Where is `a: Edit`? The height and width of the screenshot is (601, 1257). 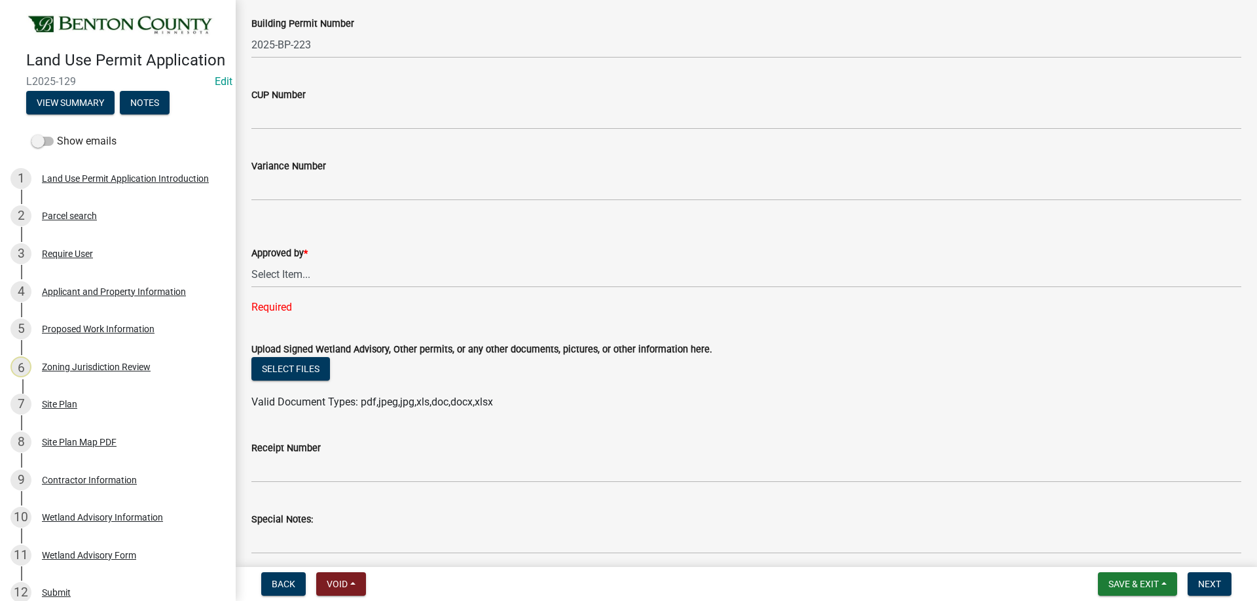
a: Edit is located at coordinates (223, 81).